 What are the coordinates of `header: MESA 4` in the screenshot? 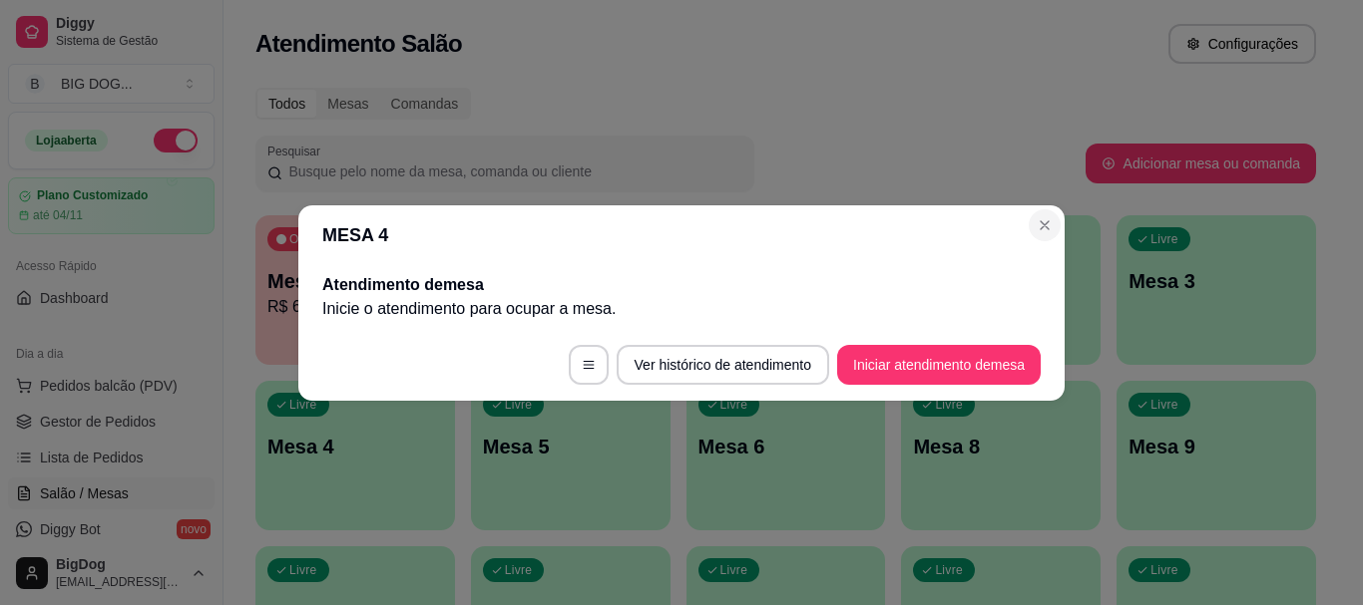 It's located at (681, 235).